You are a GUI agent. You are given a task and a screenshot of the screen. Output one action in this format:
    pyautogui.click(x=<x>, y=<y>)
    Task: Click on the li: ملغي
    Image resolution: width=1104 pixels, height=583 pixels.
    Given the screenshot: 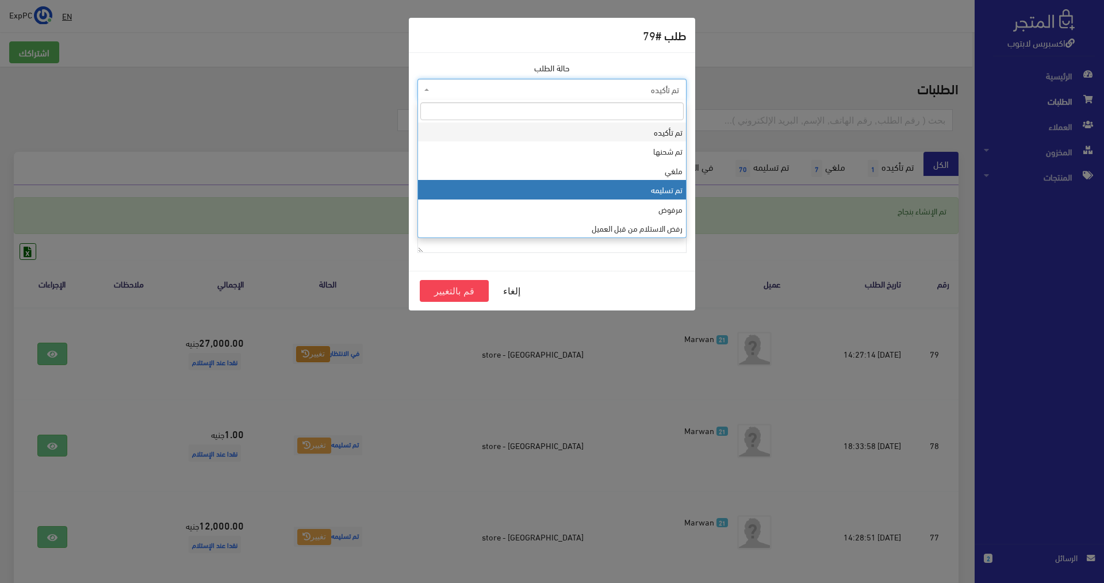 What is the action you would take?
    pyautogui.click(x=552, y=170)
    